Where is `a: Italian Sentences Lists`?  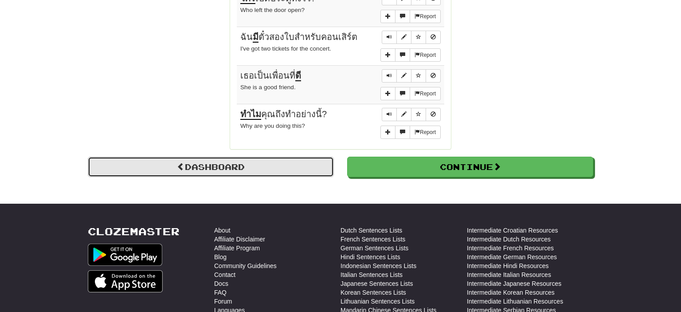
a: Italian Sentences Lists is located at coordinates (372, 275).